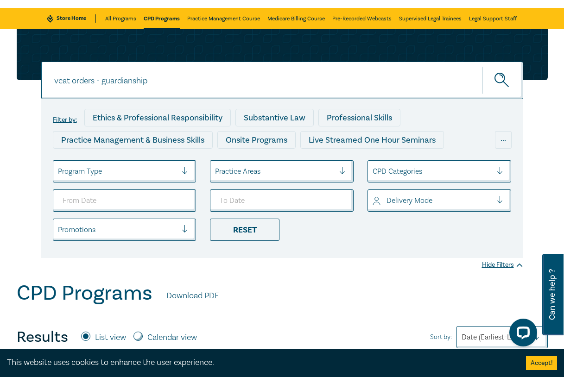  Describe the element at coordinates (42, 337) in the screenshot. I see `h4: Results` at that location.